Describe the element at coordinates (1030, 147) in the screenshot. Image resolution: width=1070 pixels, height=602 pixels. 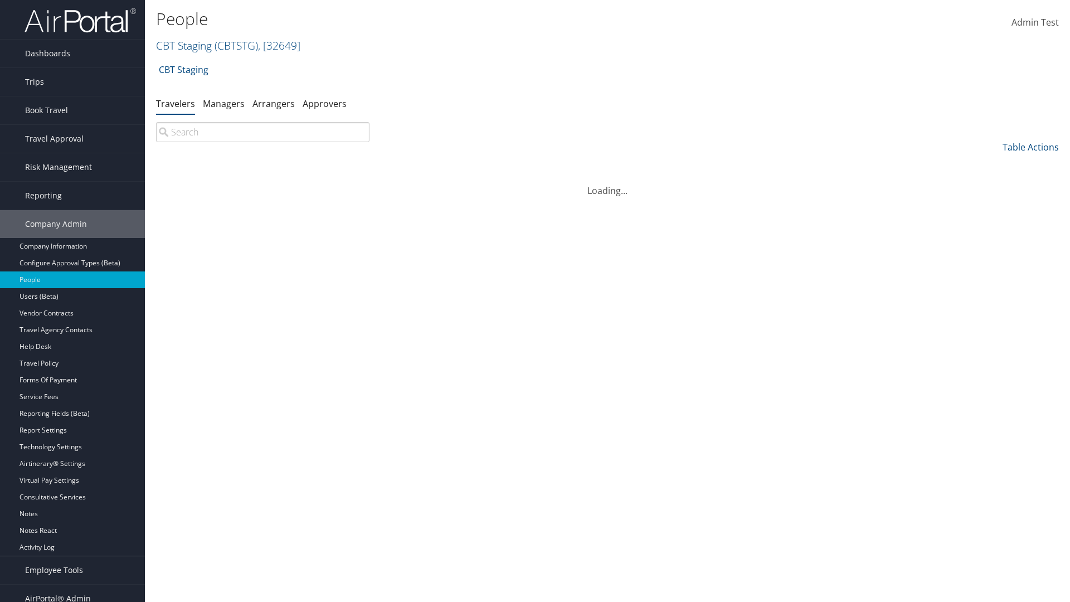
I see `a: Table Actions` at that location.